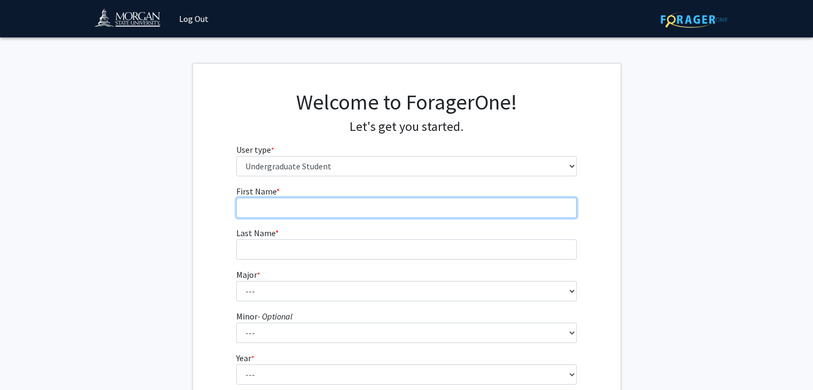 The image size is (813, 390). Describe the element at coordinates (275, 316) in the screenshot. I see `i: - Optional` at that location.